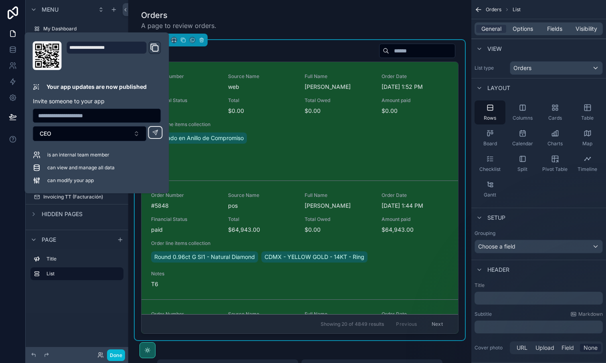 The image size is (606, 363). I want to click on a: My Dashboard, so click(77, 29).